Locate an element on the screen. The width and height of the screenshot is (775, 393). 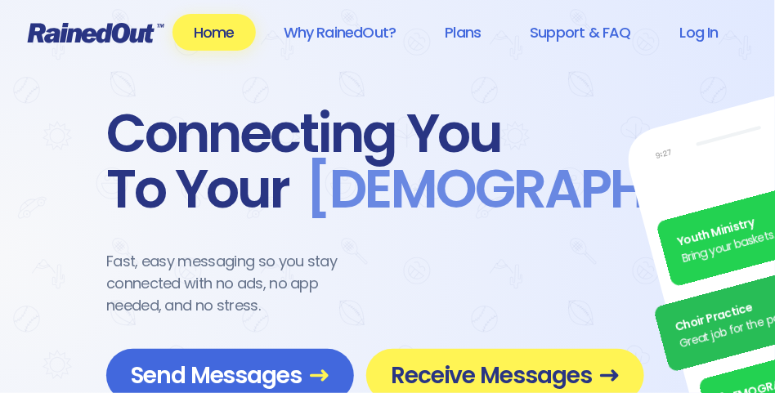
a: Plans is located at coordinates (463, 32).